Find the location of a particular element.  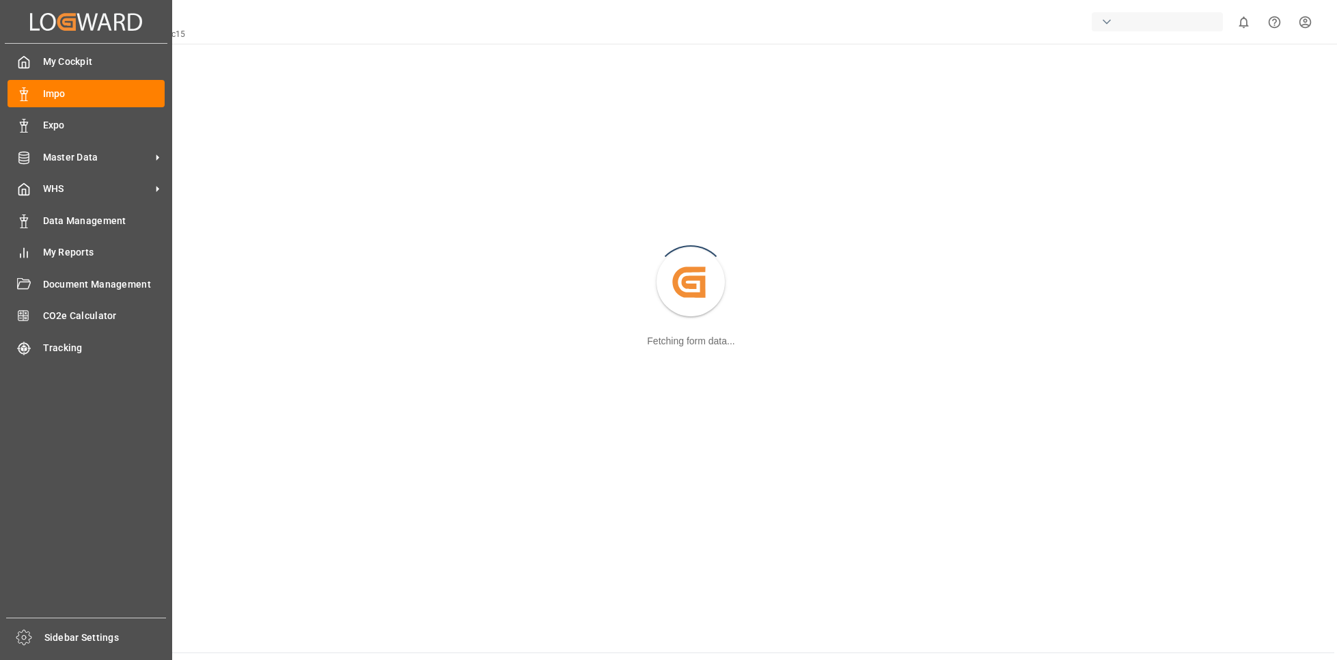

span: Sidebar Settings is located at coordinates (105, 637).